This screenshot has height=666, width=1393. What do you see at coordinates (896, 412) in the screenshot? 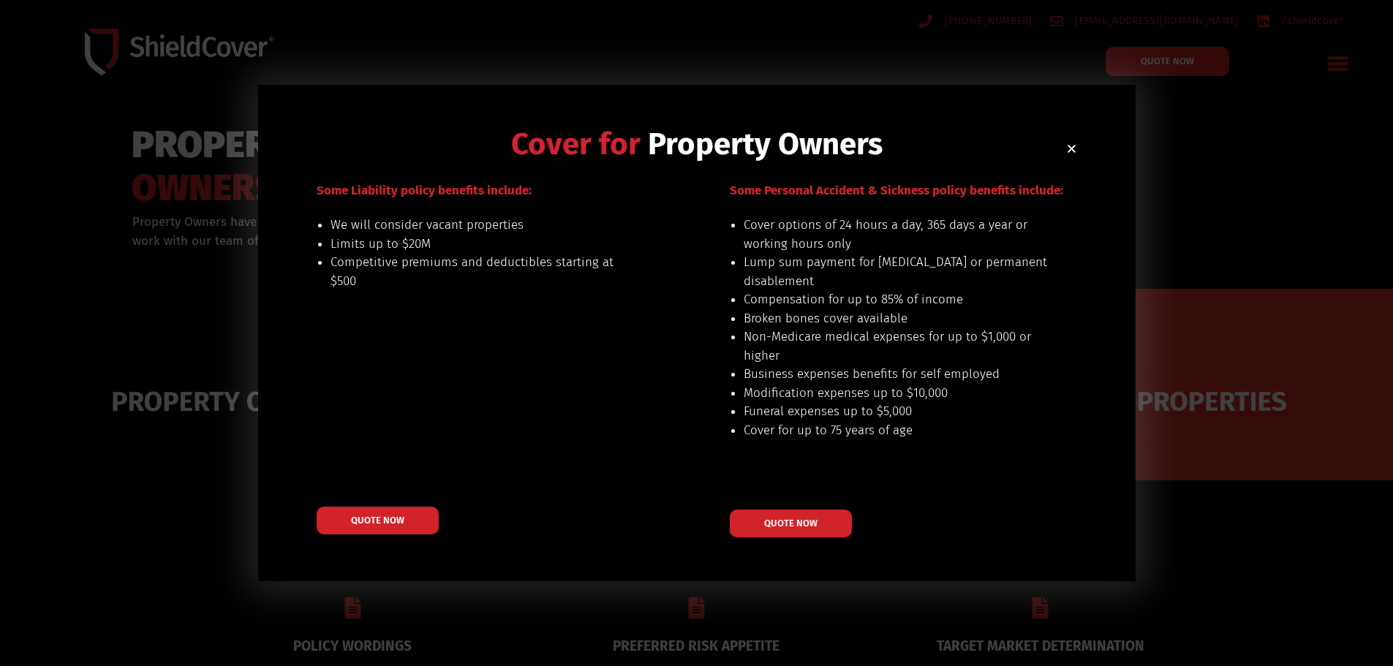
I see `li: Funeral expenses up to $5,000` at bounding box center [896, 412].